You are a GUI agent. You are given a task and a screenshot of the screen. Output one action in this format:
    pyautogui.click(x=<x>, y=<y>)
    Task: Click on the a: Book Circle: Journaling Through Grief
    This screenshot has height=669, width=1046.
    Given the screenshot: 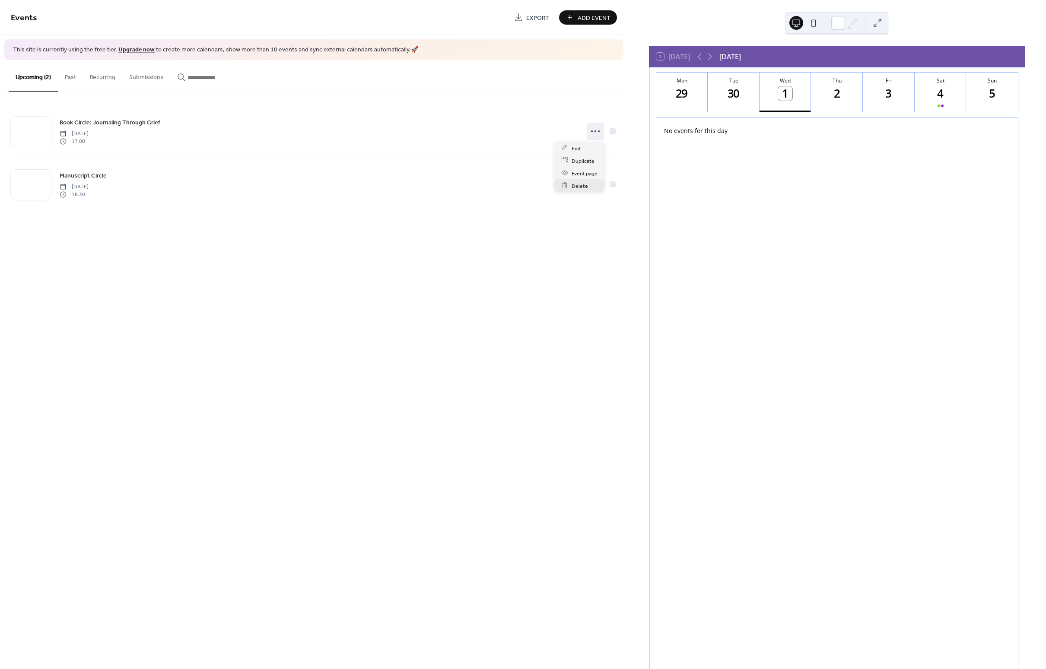 What is the action you would take?
    pyautogui.click(x=110, y=122)
    